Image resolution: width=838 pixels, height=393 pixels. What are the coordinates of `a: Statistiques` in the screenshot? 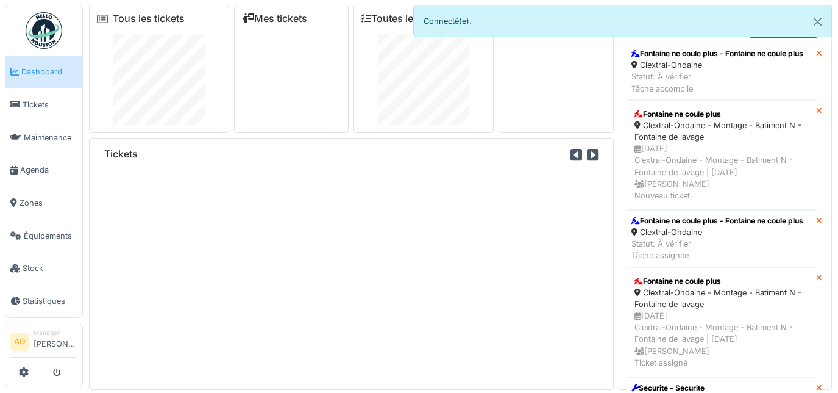 It's located at (44, 301).